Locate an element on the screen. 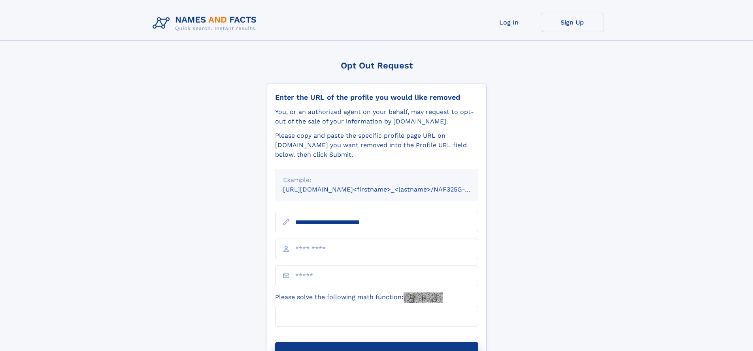  a: Sign Up is located at coordinates (572, 22).